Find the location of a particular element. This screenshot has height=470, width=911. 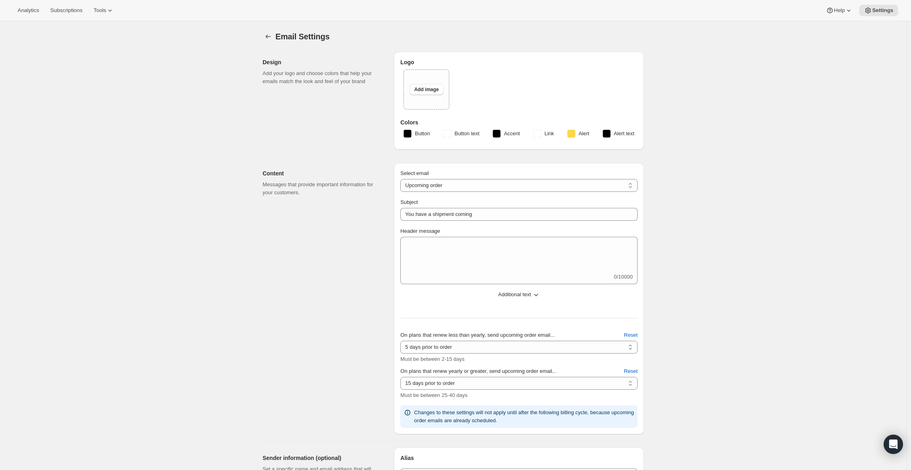

span: Help is located at coordinates (839, 10).